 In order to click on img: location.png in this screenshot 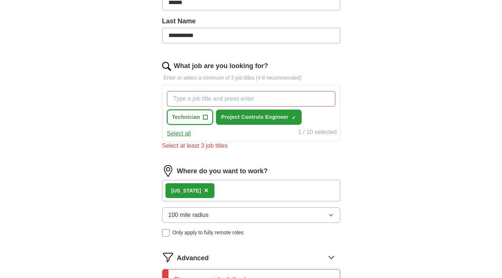, I will do `click(168, 171)`.